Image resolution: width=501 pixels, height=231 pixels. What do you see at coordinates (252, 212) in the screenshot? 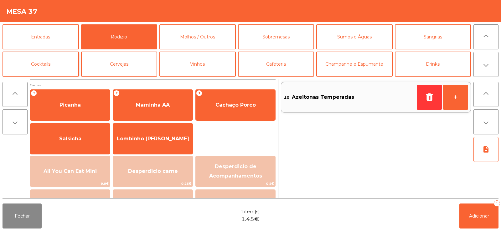
I see `span: item(s)` at bounding box center [252, 212].